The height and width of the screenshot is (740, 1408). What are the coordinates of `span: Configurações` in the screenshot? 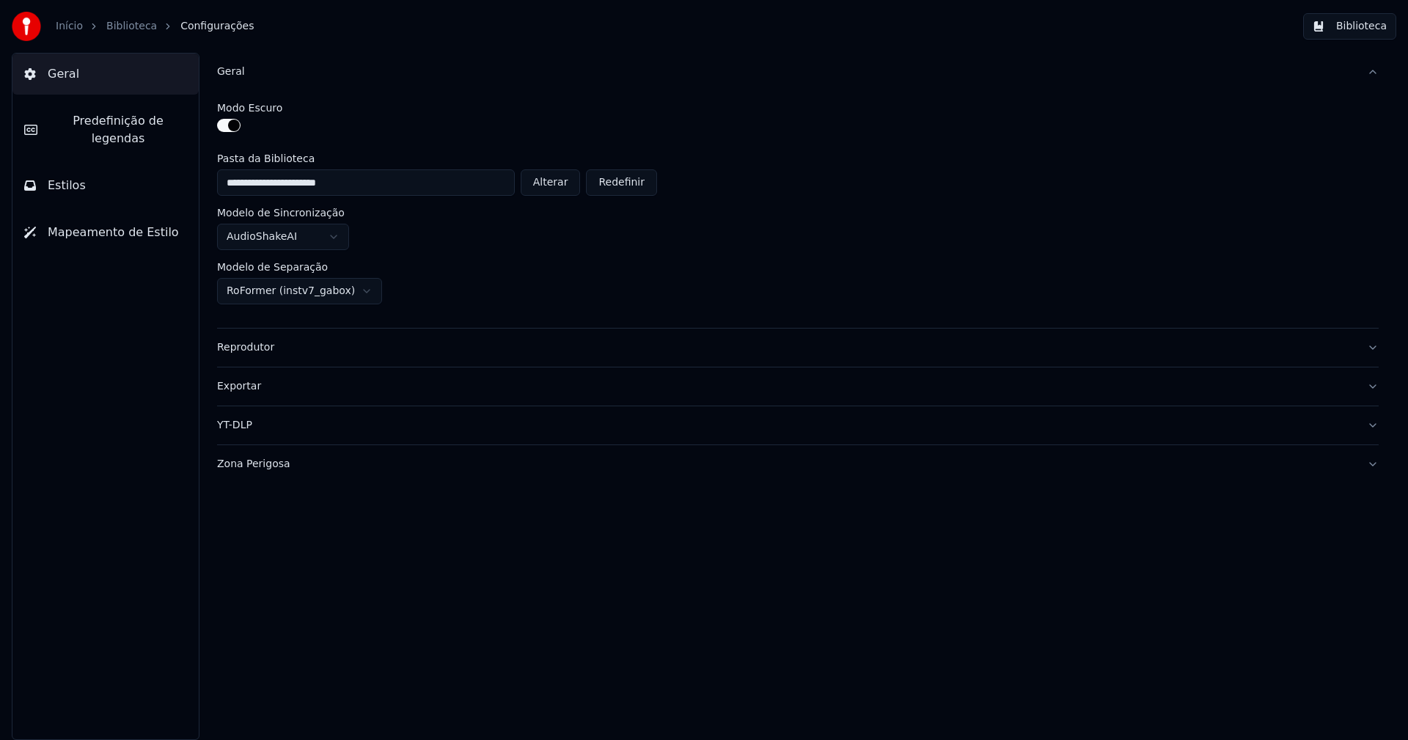 It's located at (217, 26).